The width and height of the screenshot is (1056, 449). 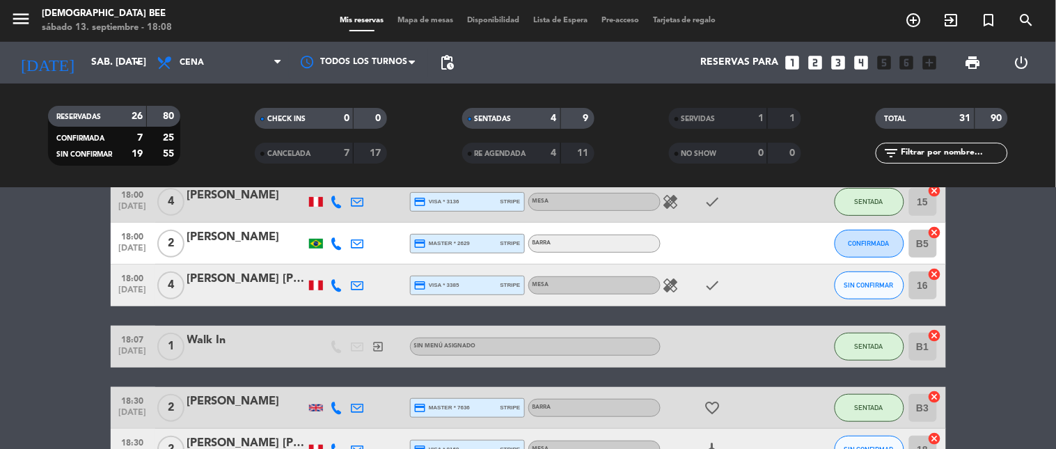 What do you see at coordinates (246, 340) in the screenshot?
I see `div: Walk In` at bounding box center [246, 340].